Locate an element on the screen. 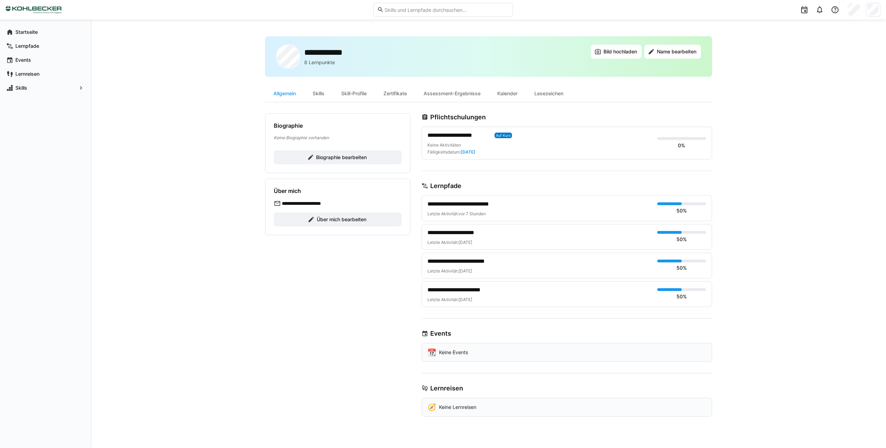 The image size is (886, 448). h3: Pflichtschulungen is located at coordinates (458, 117).